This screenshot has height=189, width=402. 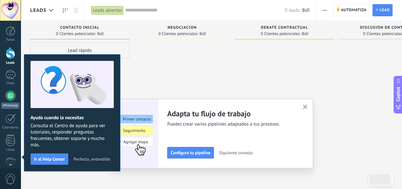 What do you see at coordinates (108, 10) in the screenshot?
I see `div: Leads abiertos` at bounding box center [108, 10].